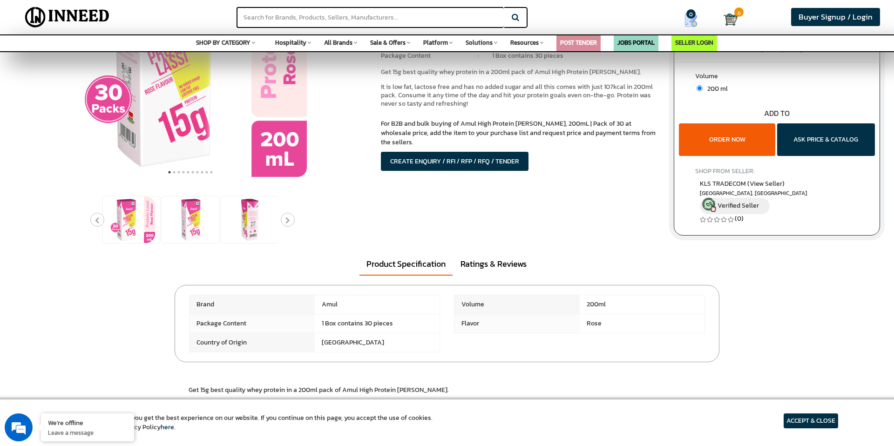 The image size is (894, 446). Describe the element at coordinates (167, 427) in the screenshot. I see `a: here` at that location.